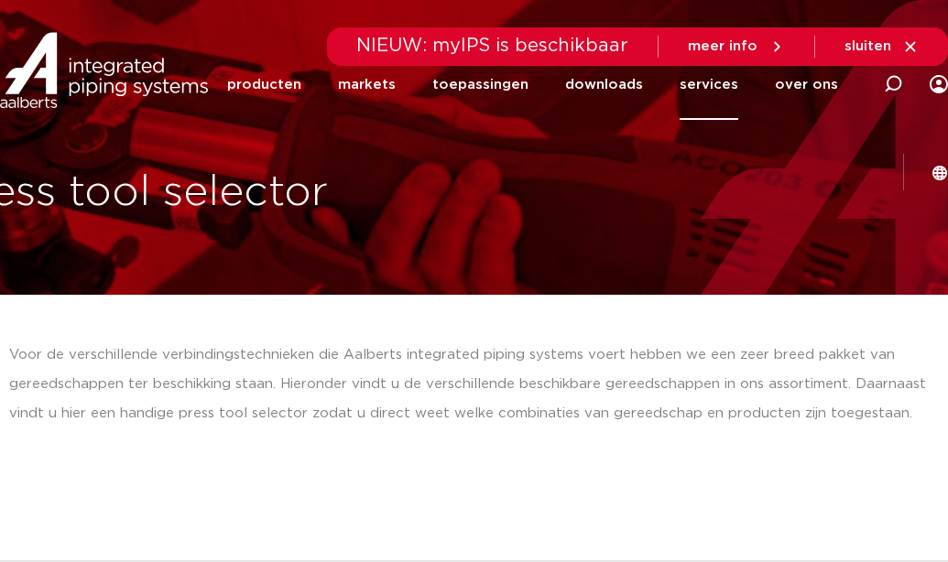 The height and width of the screenshot is (562, 948). I want to click on a: meer info, so click(736, 47).